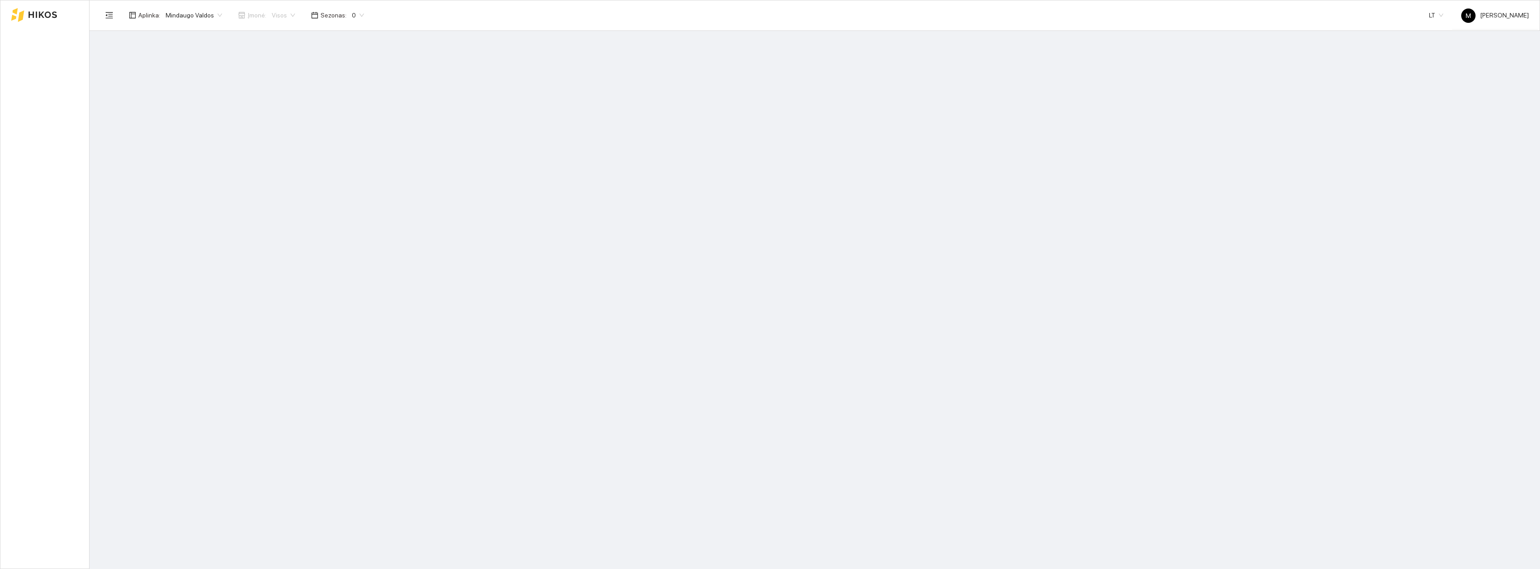 The image size is (1540, 569). What do you see at coordinates (109, 15) in the screenshot?
I see `span: menu-fold` at bounding box center [109, 15].